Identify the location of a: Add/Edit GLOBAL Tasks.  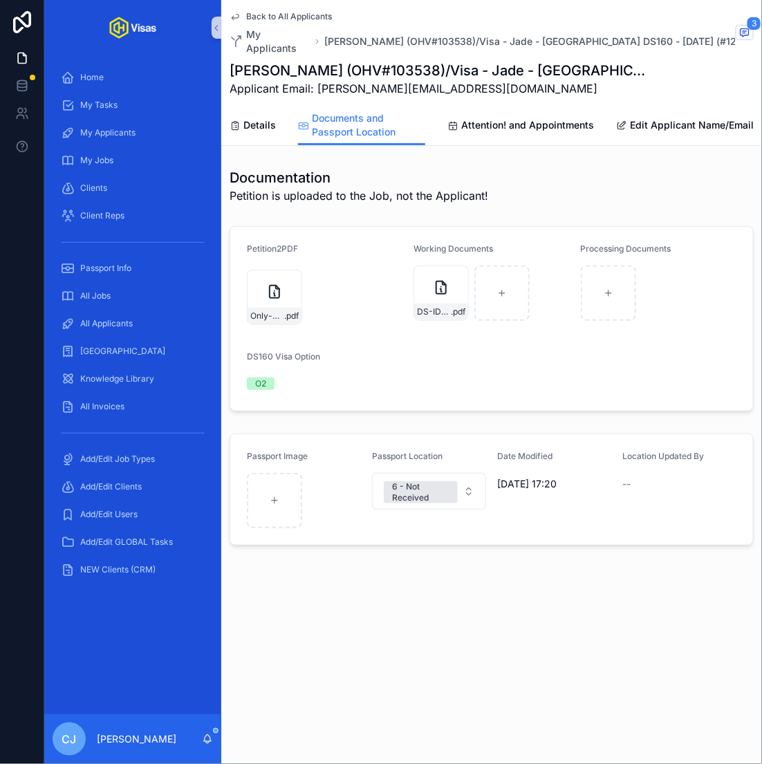
(133, 542).